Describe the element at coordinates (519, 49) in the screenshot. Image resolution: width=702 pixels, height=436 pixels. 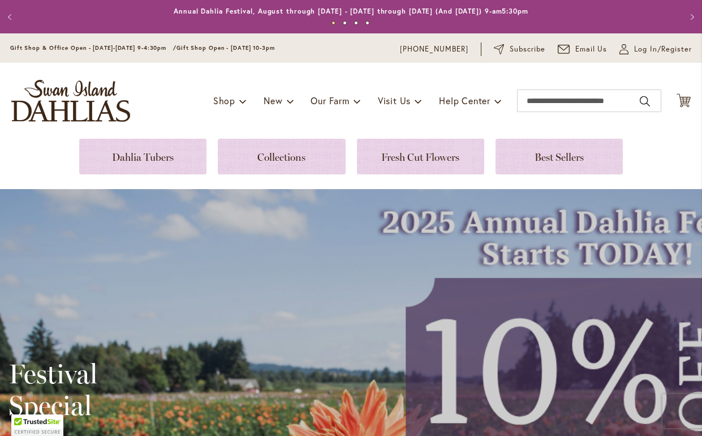
I see `a: Subscribe` at that location.